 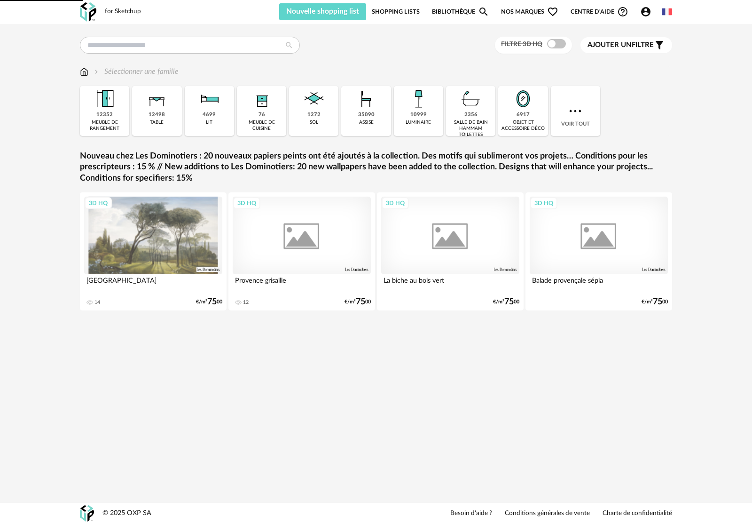 What do you see at coordinates (376, 167) in the screenshot?
I see `a: Nouveau chez Les Dominotiers : 20 nouveaux papiers peints ont été ajoutés à la collection. Des mo...` at bounding box center [376, 167].